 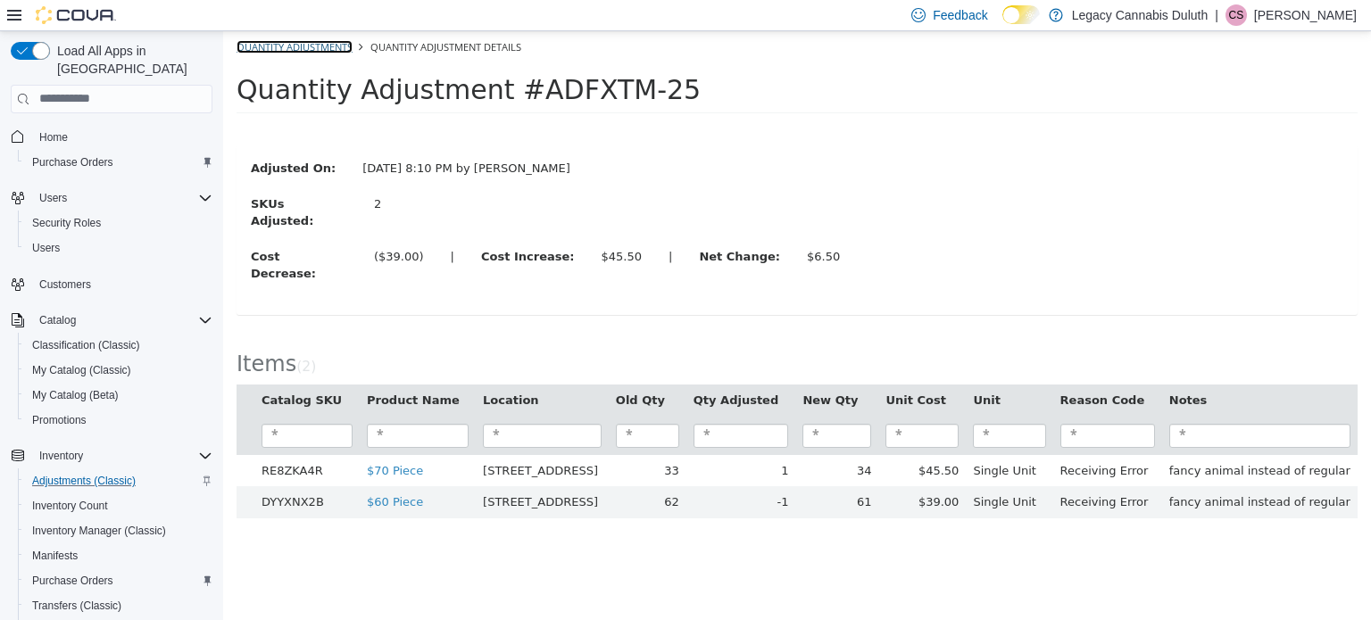 I want to click on button: Transfers (Classic), so click(x=119, y=606).